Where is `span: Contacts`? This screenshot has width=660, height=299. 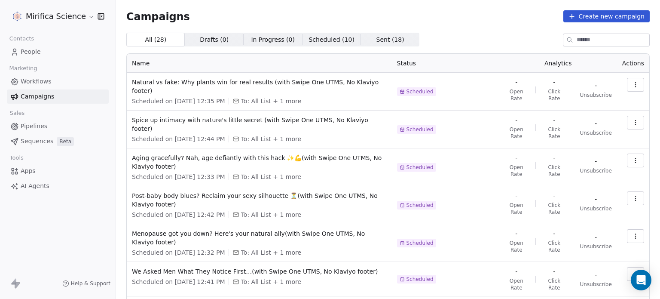
span: Contacts is located at coordinates (21, 39).